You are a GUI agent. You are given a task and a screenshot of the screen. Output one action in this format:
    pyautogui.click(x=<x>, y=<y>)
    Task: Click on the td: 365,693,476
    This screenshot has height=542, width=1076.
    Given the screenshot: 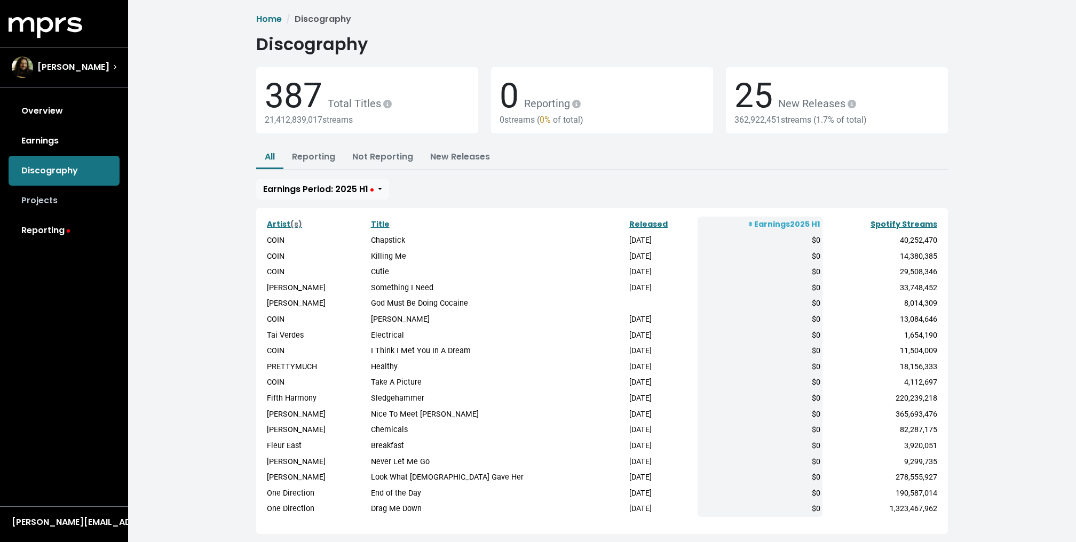 What is the action you would take?
    pyautogui.click(x=881, y=415)
    